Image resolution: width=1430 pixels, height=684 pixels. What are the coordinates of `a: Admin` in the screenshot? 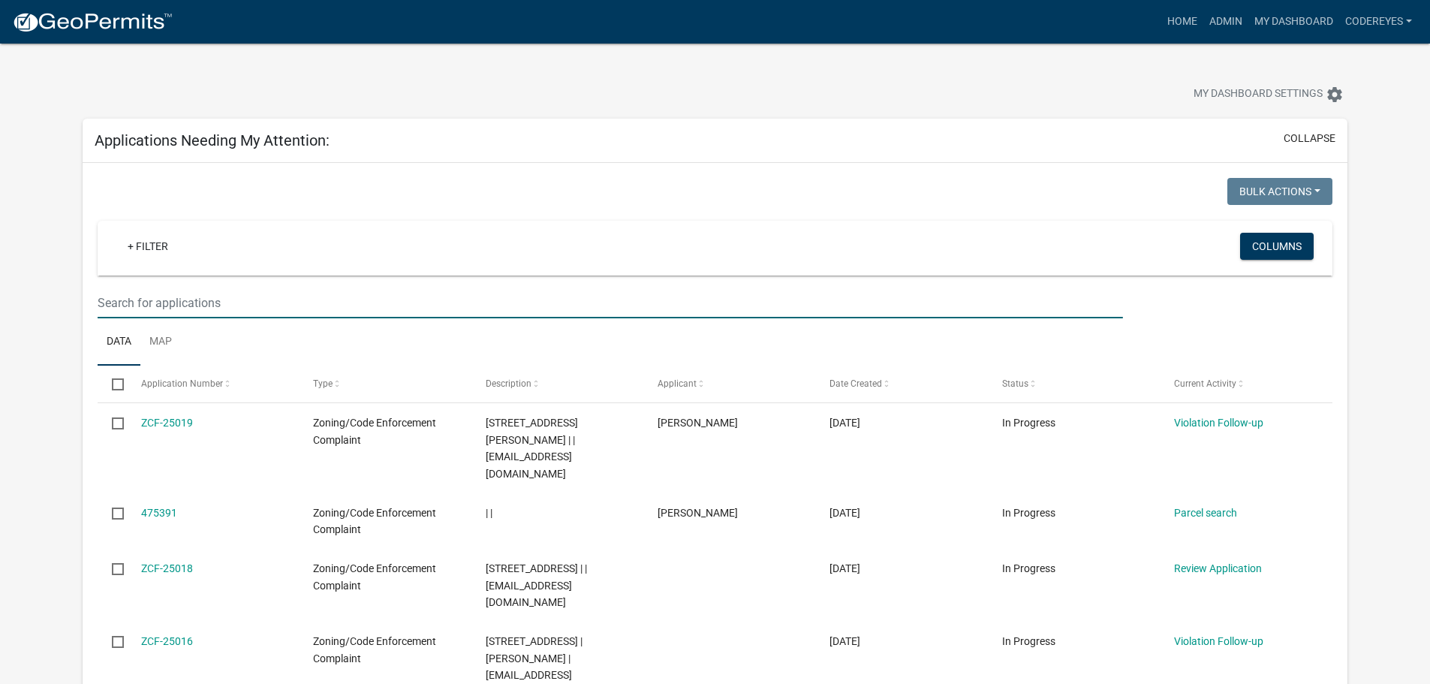 It's located at (1225, 22).